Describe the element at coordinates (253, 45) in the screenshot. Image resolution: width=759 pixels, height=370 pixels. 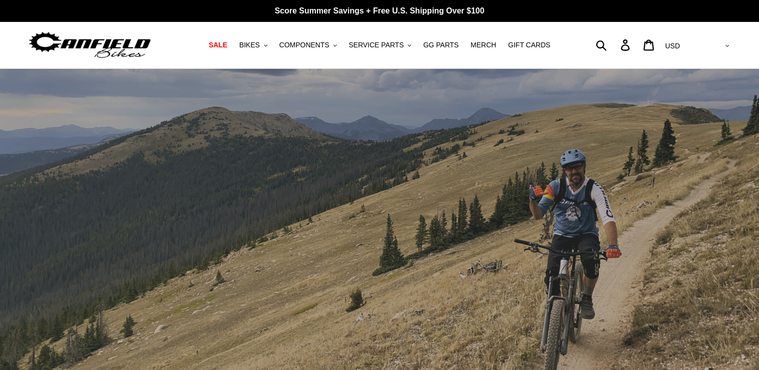
I see `button: BIKES` at that location.